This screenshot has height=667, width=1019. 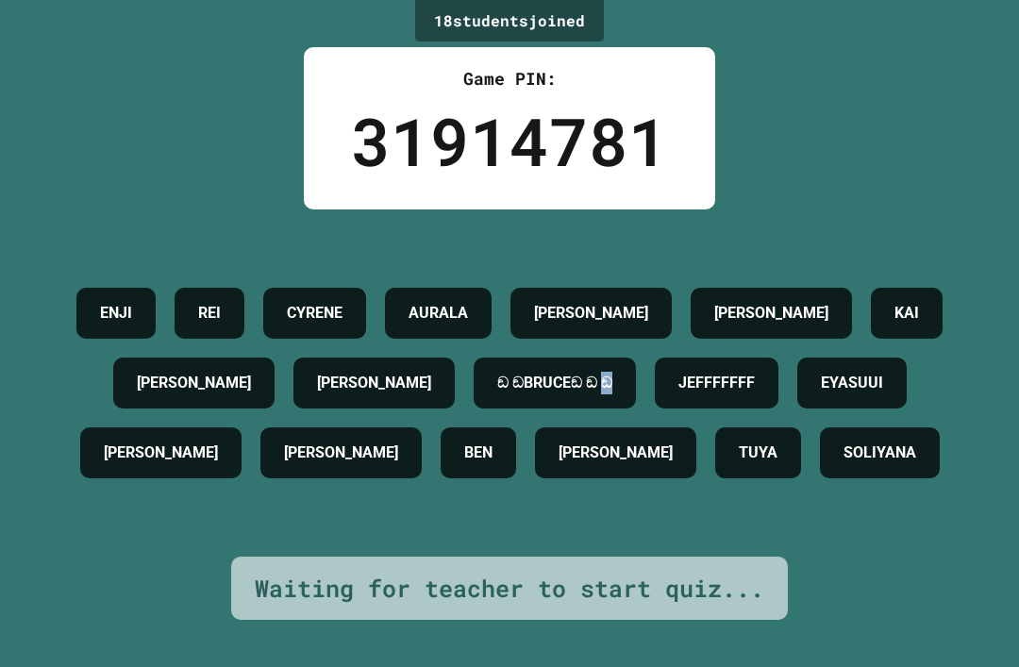 What do you see at coordinates (879, 453) in the screenshot?
I see `h4: SOLIYANA` at bounding box center [879, 453].